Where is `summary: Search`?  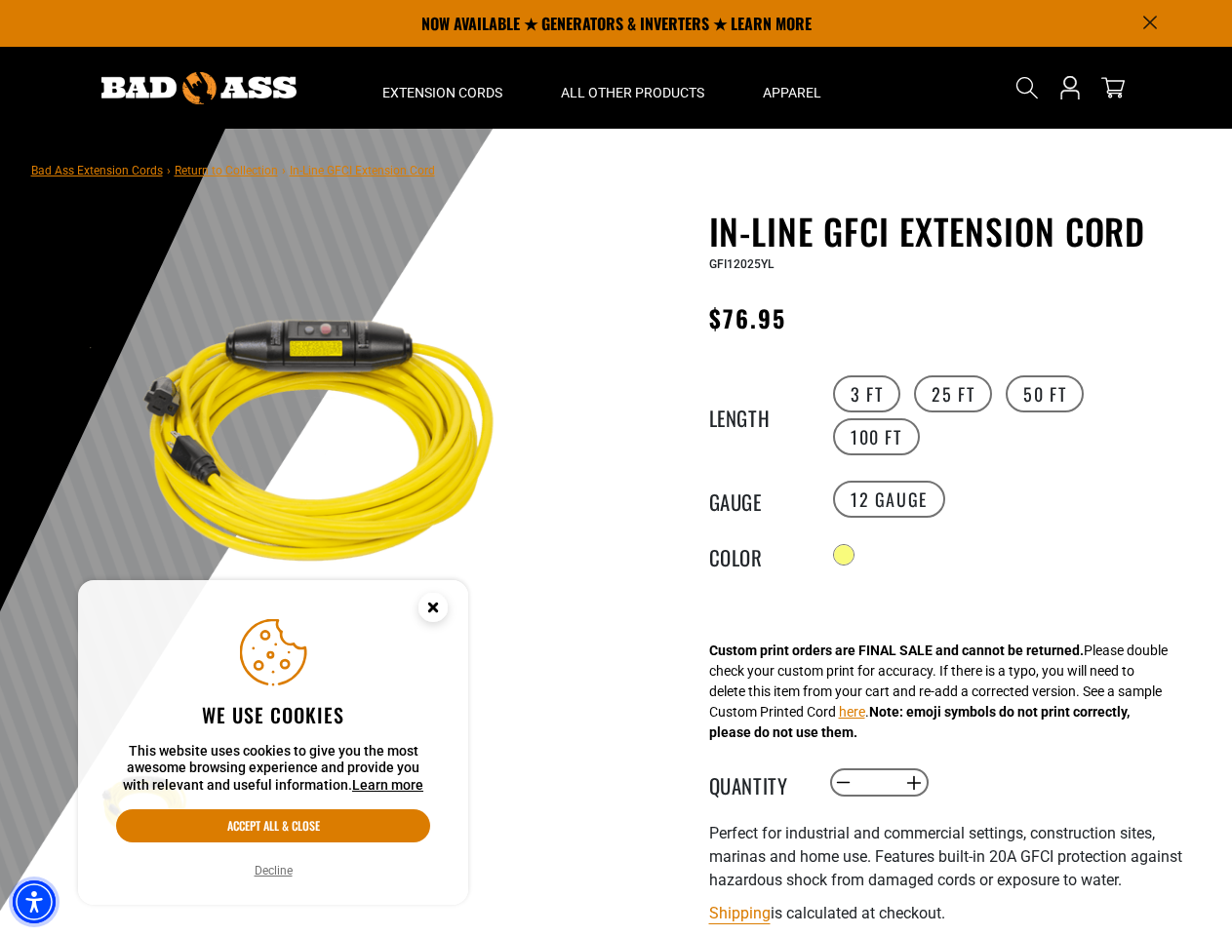 summary: Search is located at coordinates (1027, 88).